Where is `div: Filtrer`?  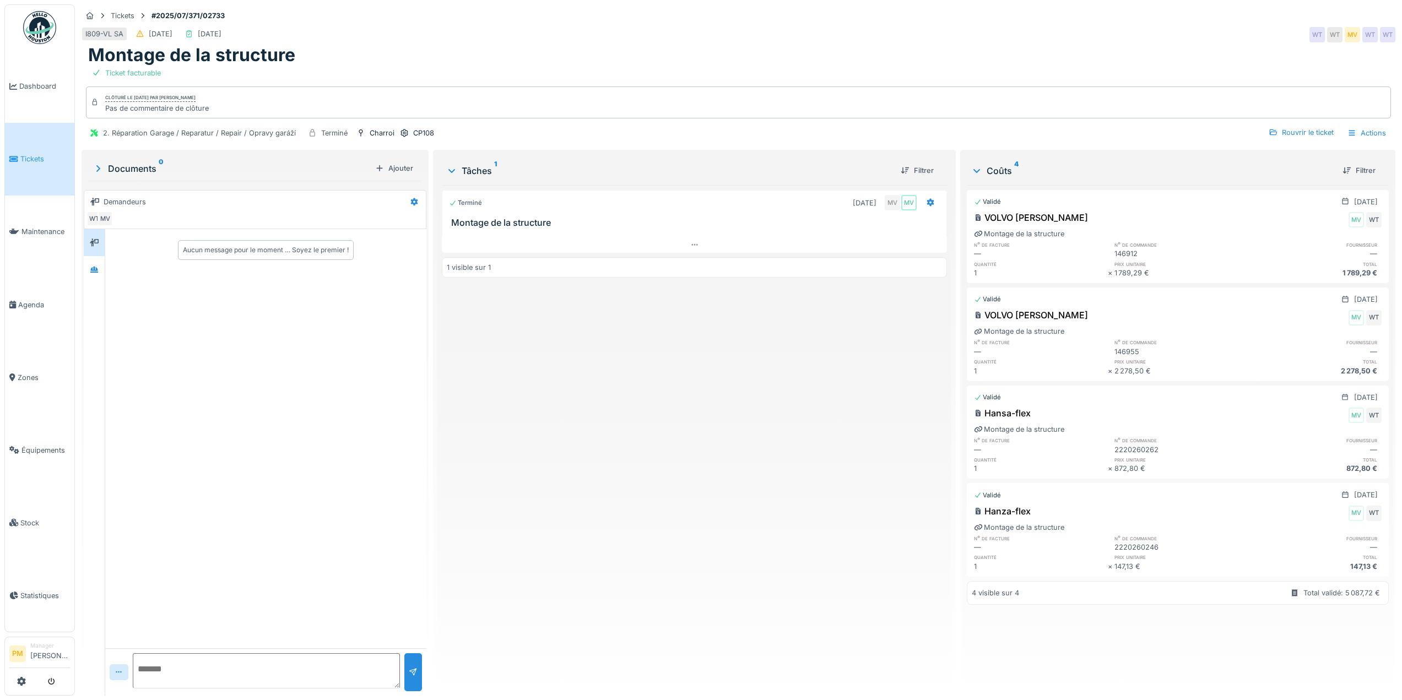 div: Filtrer is located at coordinates (1359, 170).